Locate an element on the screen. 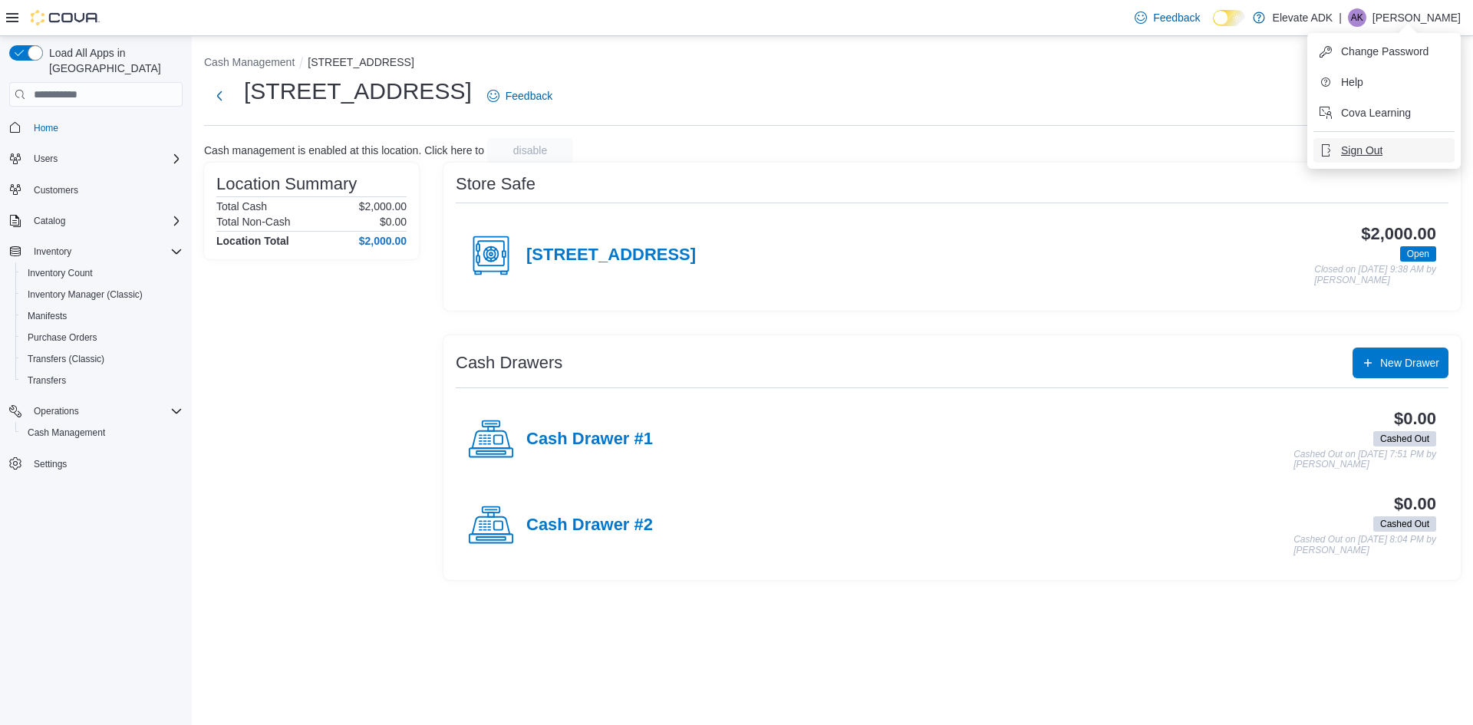 This screenshot has height=725, width=1473. button: Manifests is located at coordinates (102, 316).